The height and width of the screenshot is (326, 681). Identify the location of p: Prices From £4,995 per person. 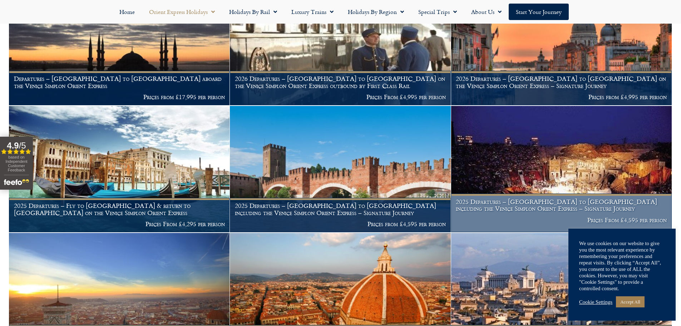
(340, 97).